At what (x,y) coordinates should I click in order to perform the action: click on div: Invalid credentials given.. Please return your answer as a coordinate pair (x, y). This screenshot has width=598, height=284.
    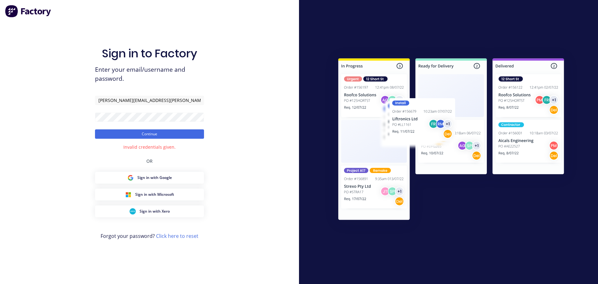
    Looking at the image, I should click on (149, 147).